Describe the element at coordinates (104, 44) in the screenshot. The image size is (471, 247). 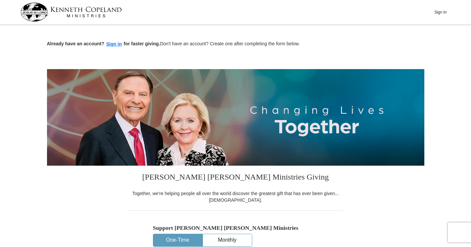
I see `strong: Already have an account? for faster giving.` at that location.